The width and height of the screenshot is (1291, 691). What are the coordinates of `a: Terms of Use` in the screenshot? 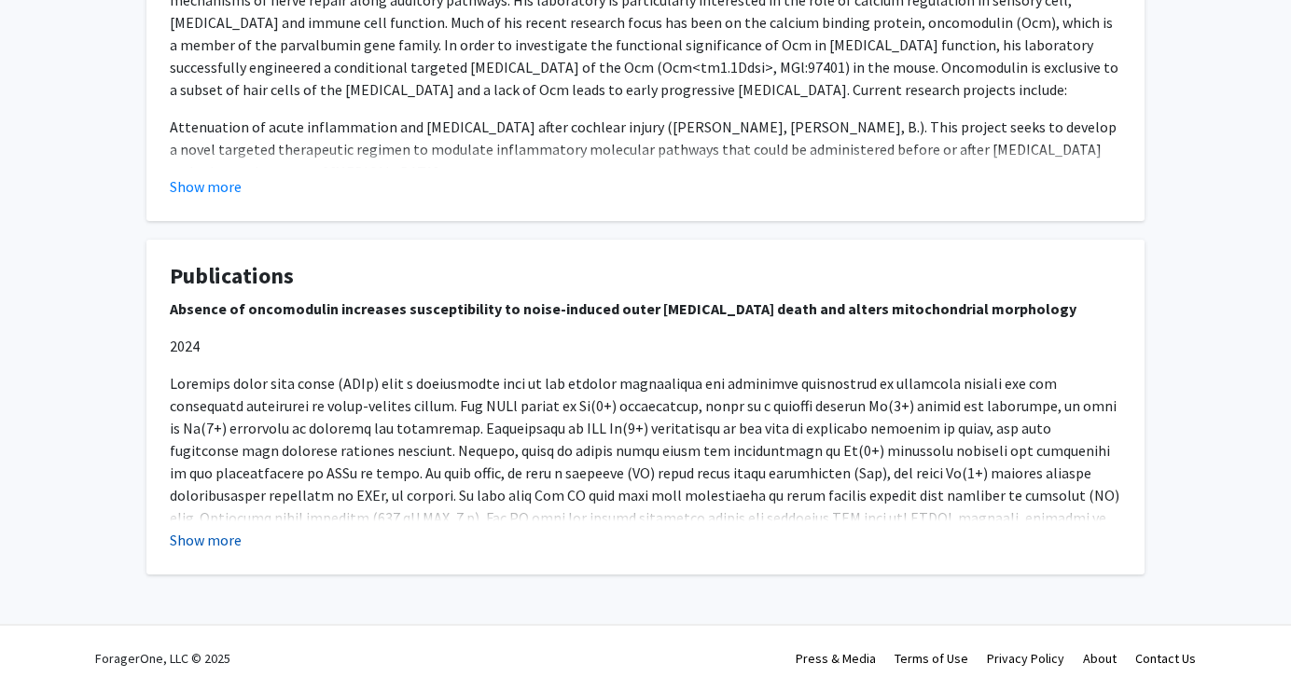 It's located at (931, 659).